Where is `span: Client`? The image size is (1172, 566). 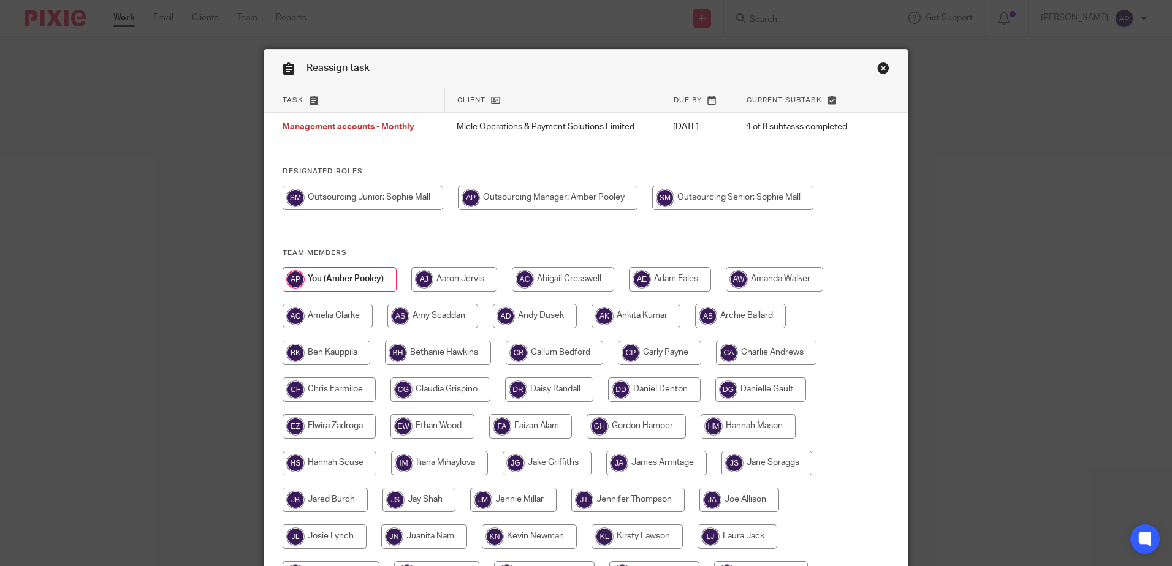
span: Client is located at coordinates (471, 100).